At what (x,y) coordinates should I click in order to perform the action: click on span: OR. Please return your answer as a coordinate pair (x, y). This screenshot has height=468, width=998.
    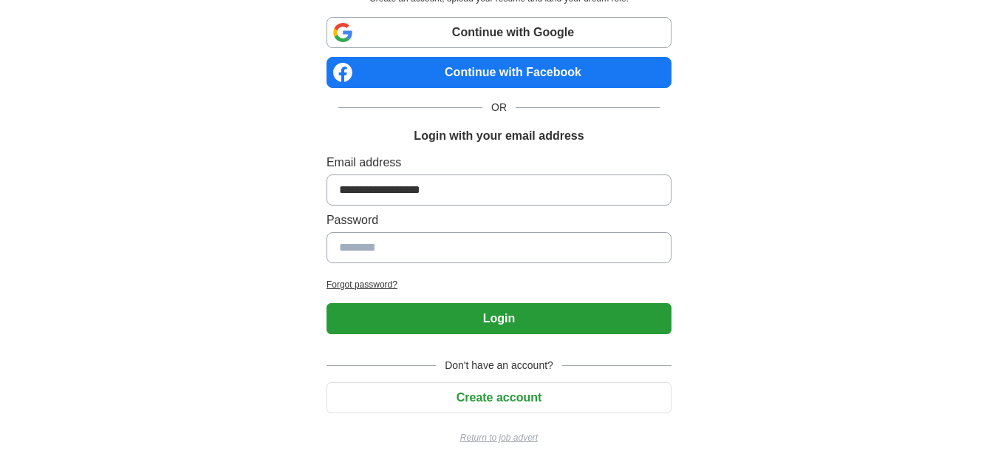
    Looking at the image, I should click on (499, 107).